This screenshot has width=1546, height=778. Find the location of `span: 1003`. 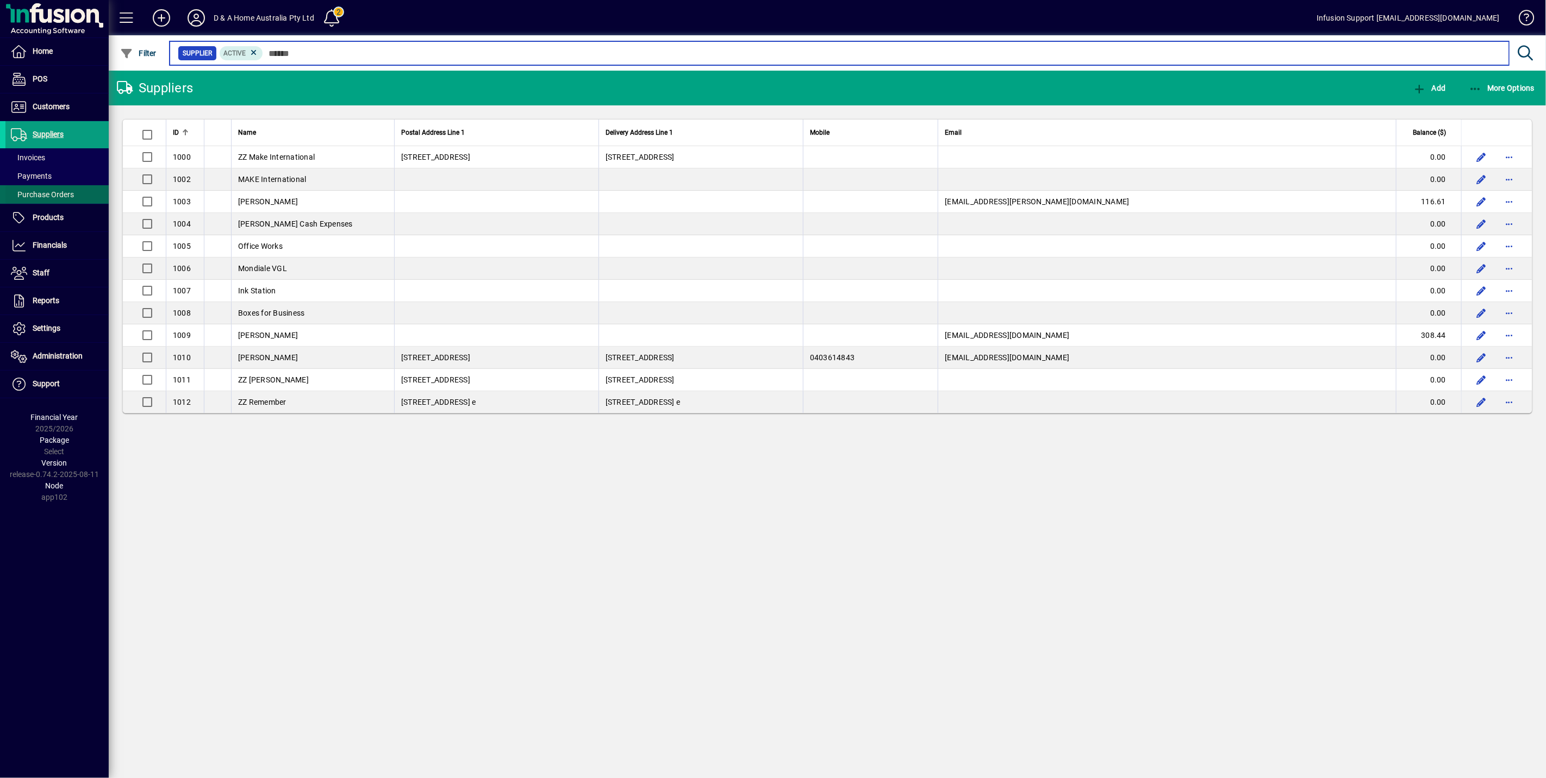

span: 1003 is located at coordinates (182, 202).